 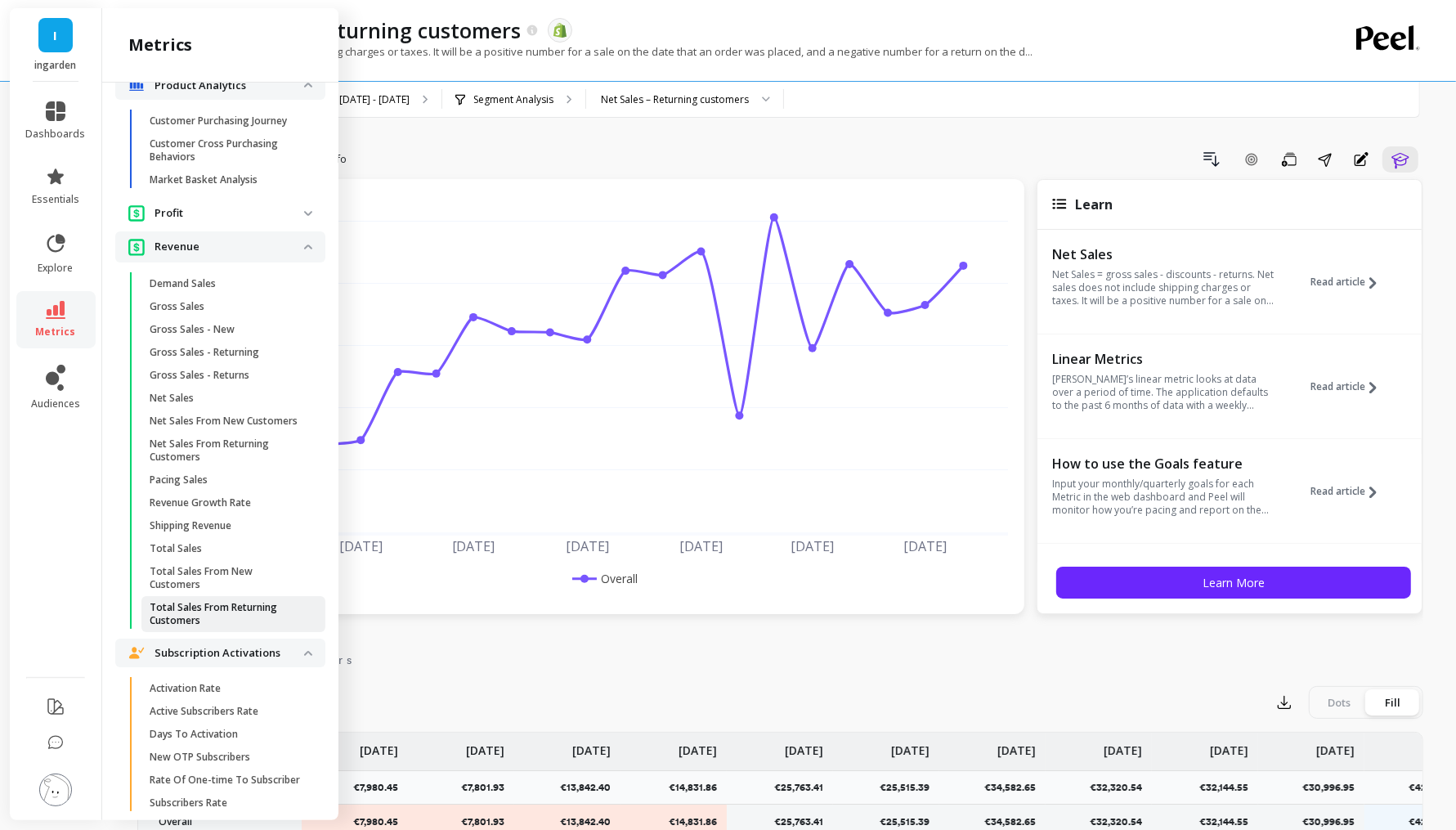 I want to click on p: Revenue, so click(x=228, y=247).